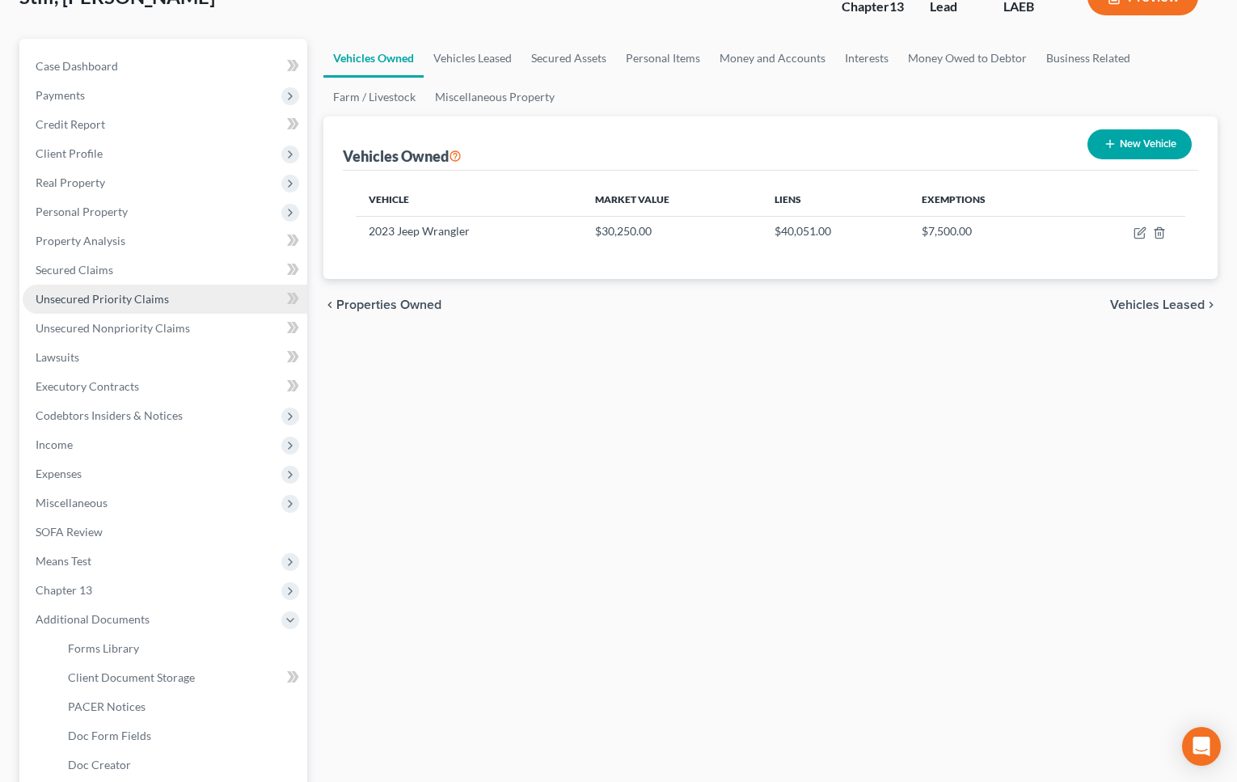 This screenshot has height=782, width=1237. I want to click on a: Business Related, so click(1088, 58).